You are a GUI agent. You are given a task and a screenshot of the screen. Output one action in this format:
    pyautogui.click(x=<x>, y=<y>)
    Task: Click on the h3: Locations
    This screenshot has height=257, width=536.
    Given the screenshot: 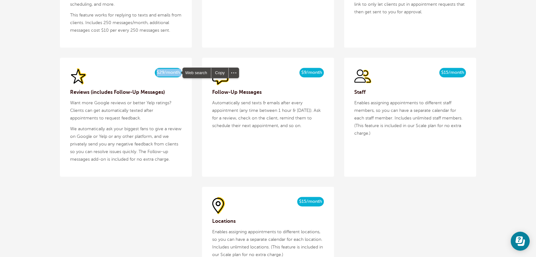 What is the action you would take?
    pyautogui.click(x=268, y=221)
    